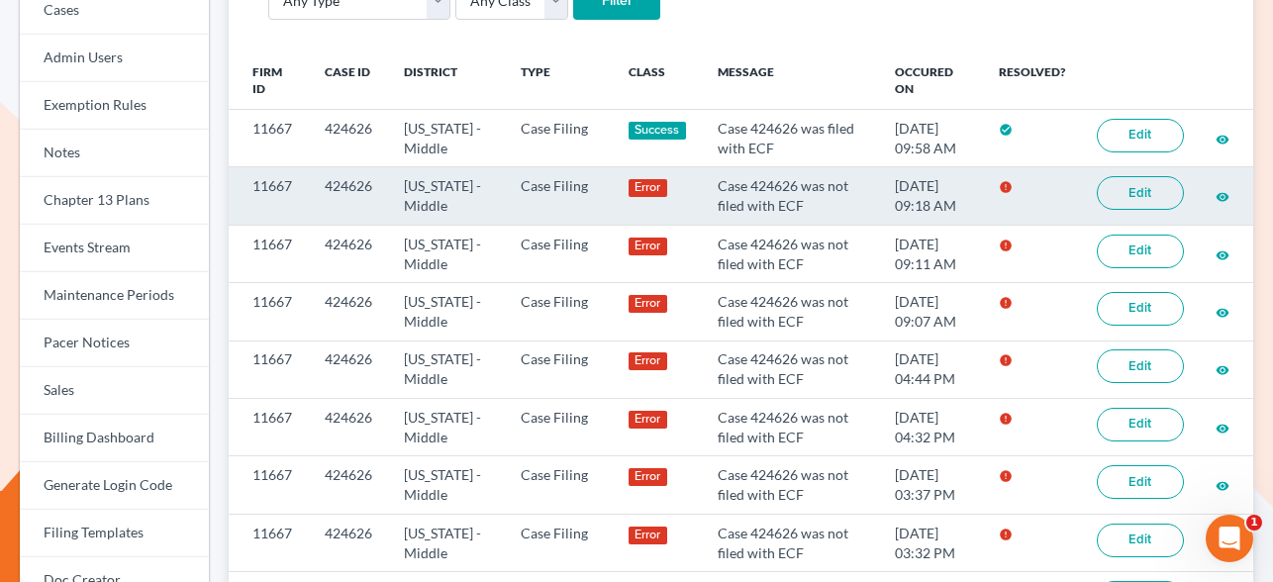 The width and height of the screenshot is (1273, 582). Describe the element at coordinates (114, 534) in the screenshot. I see `a: Filing Templates` at that location.